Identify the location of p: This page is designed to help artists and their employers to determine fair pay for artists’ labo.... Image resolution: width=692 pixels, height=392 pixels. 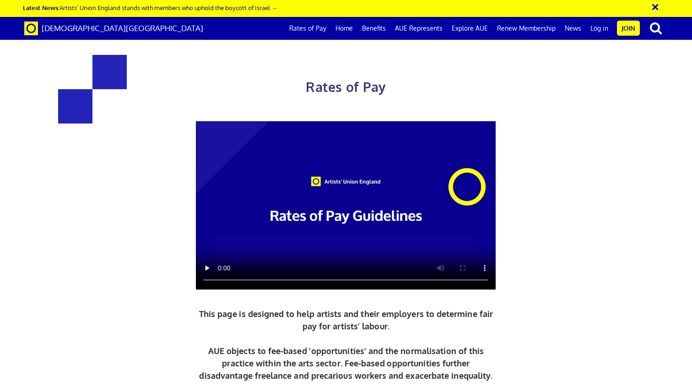
(346, 345).